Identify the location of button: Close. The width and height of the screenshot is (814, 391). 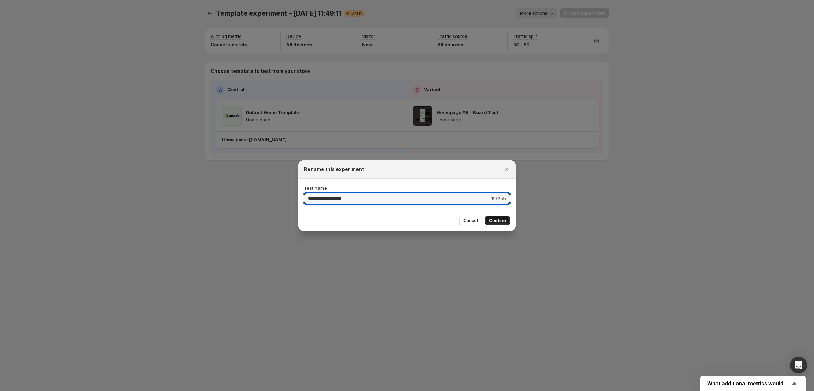
(507, 169).